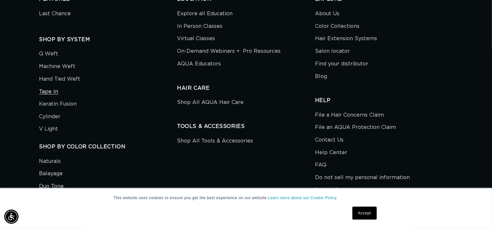  What do you see at coordinates (48, 55) in the screenshot?
I see `a: Q Weft` at bounding box center [48, 55].